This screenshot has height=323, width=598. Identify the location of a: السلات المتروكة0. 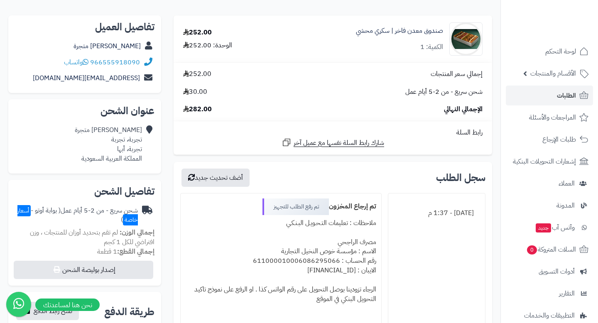
(549, 249).